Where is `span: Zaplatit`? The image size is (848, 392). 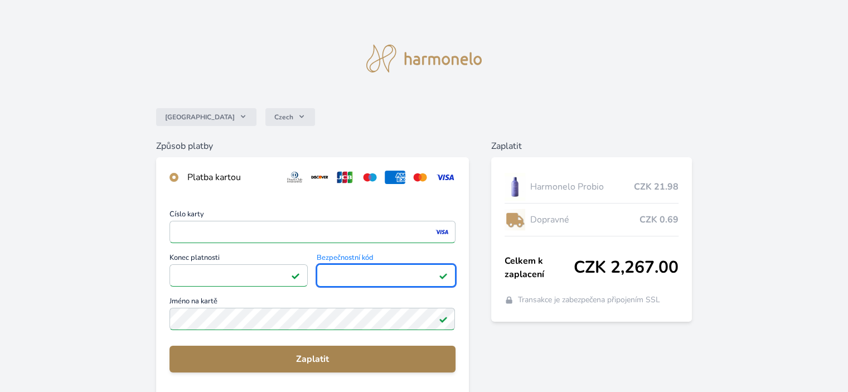 span: Zaplatit is located at coordinates (312, 359).